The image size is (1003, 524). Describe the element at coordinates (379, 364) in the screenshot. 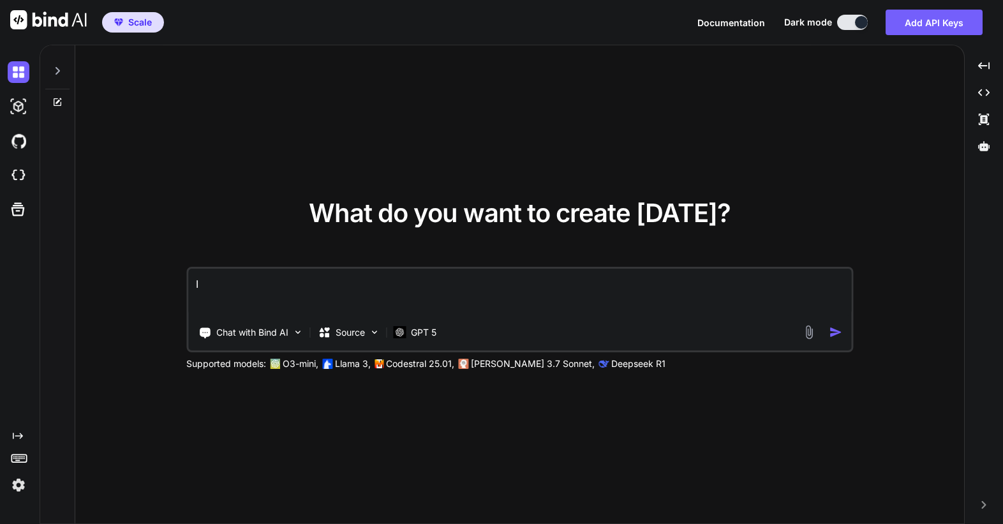

I see `img: Mistral-AI` at that location.